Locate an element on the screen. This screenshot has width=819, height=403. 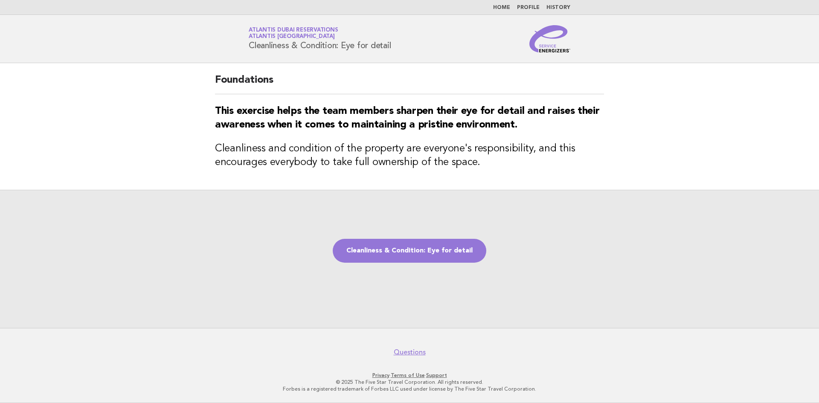
strong: This exercise helps the team members sharpen their eye for detail and raises their awareness when... is located at coordinates (407, 118).